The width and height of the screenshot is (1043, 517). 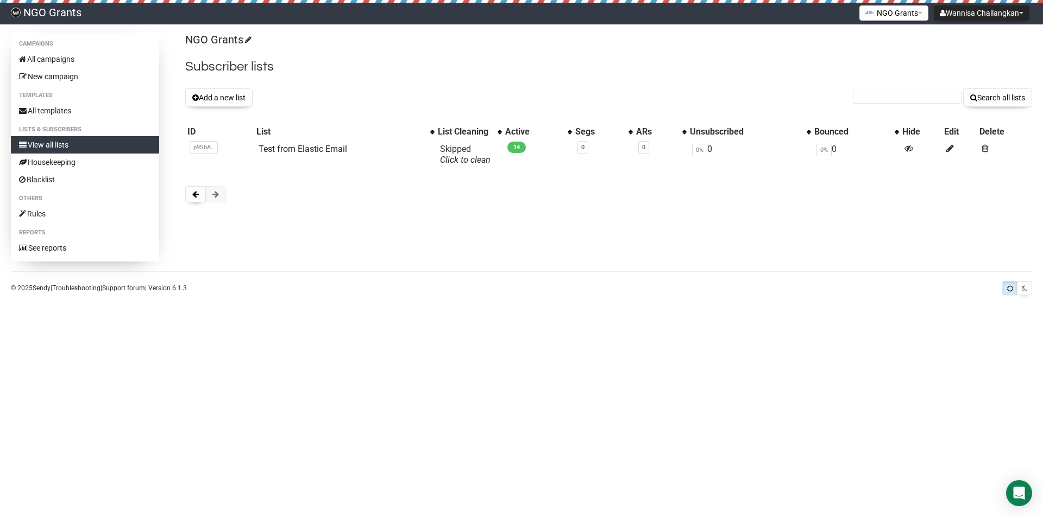 What do you see at coordinates (538, 132) in the screenshot?
I see `th: Active: No sort applied, activate to apply an ascending sort` at bounding box center [538, 132].